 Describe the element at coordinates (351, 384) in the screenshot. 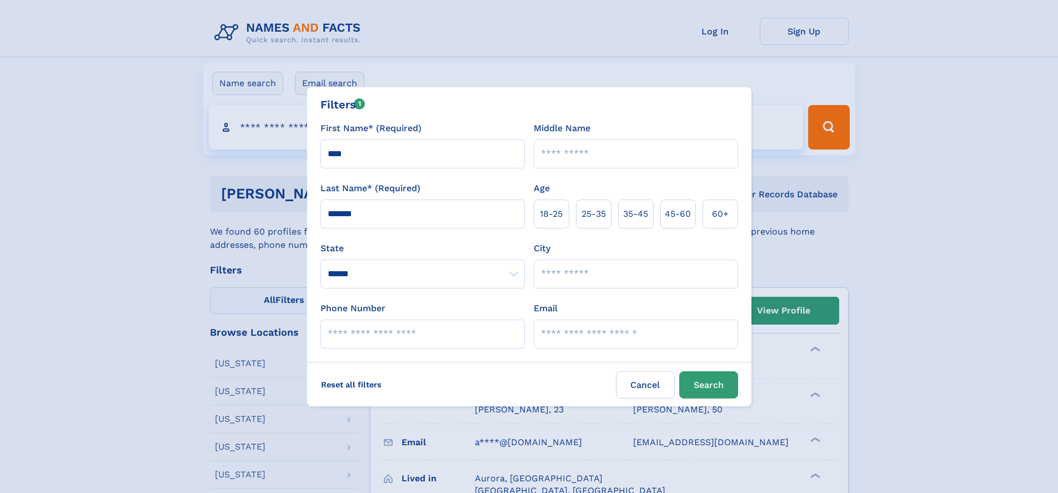

I see `label: Reset all filters` at that location.